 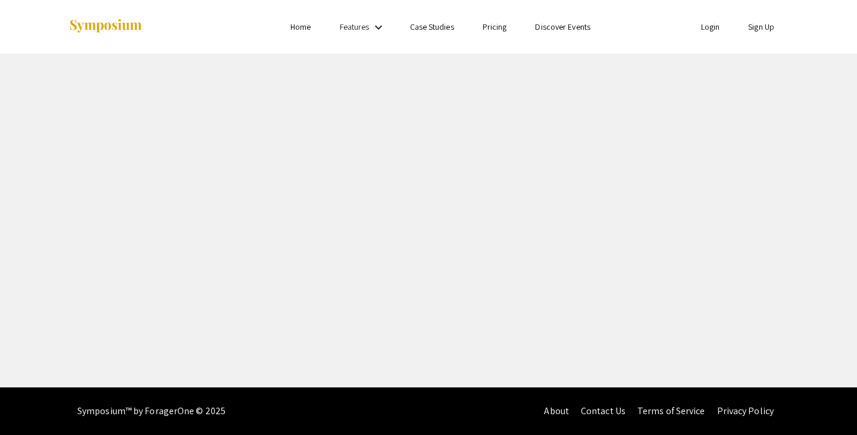 I want to click on div: Symposium™ by ForagerOne © 2025, so click(x=151, y=411).